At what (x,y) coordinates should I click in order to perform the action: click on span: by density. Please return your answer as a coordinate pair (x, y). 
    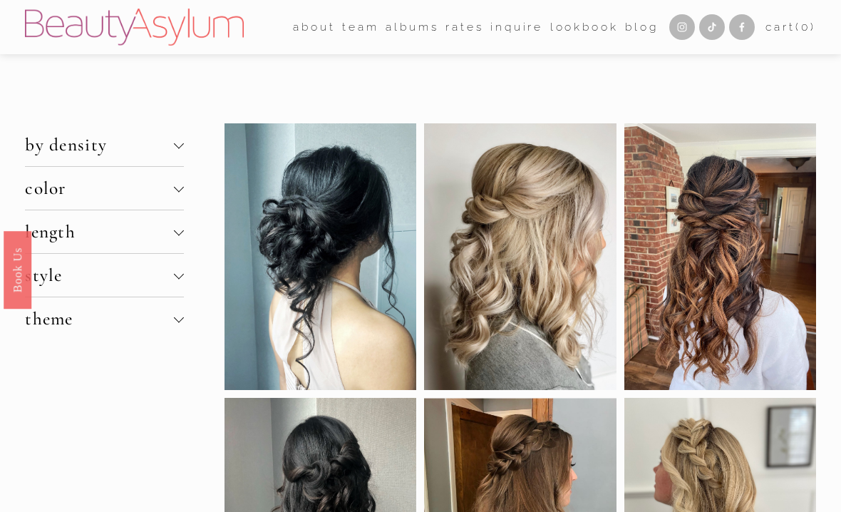
    Looking at the image, I should click on (99, 145).